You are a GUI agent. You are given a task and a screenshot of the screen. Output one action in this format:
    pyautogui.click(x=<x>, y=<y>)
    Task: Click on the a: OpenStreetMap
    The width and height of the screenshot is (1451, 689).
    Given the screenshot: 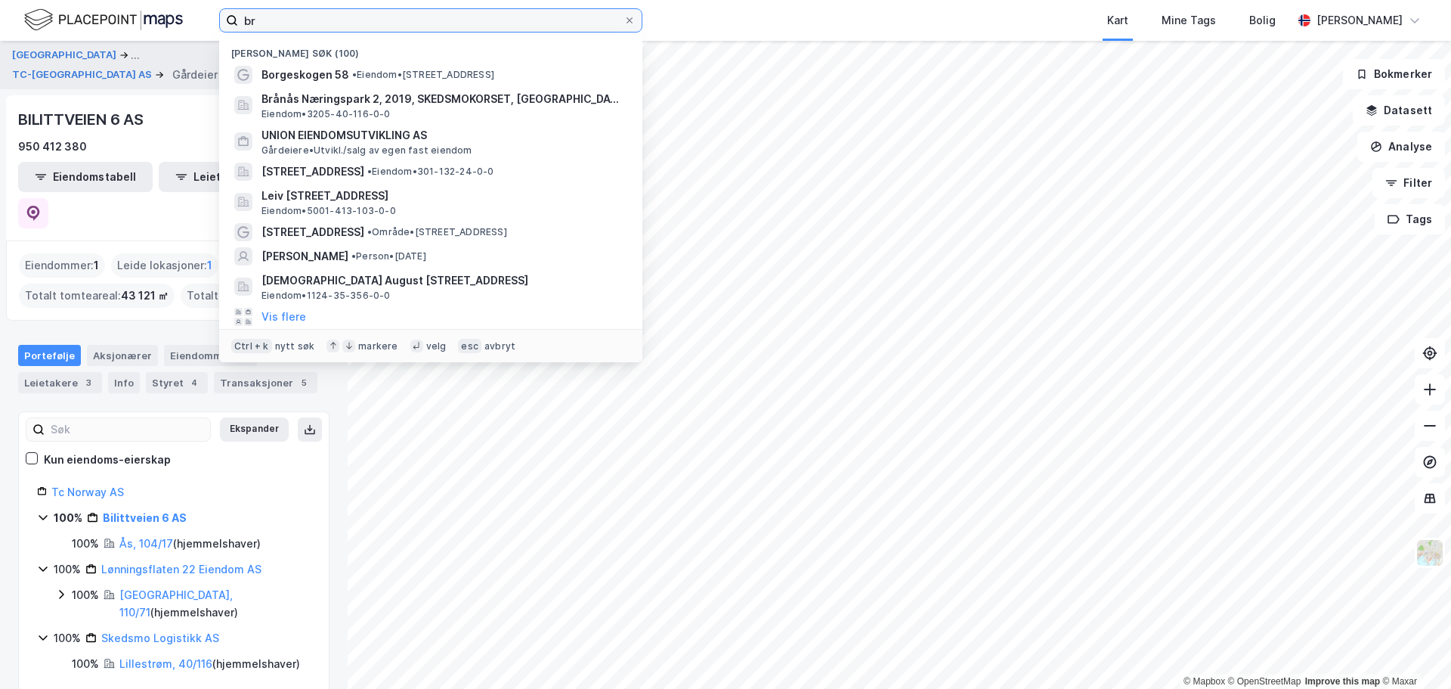 What is the action you would take?
    pyautogui.click(x=1264, y=681)
    